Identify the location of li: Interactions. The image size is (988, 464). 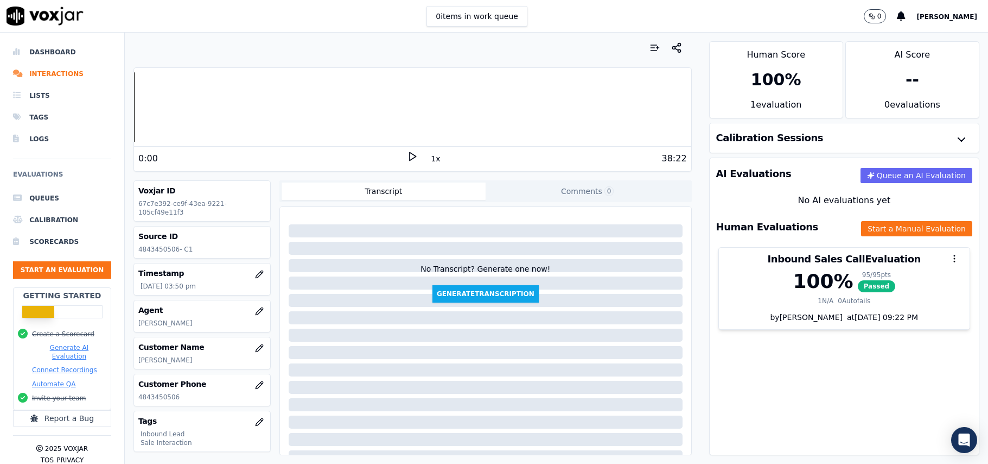
(62, 74).